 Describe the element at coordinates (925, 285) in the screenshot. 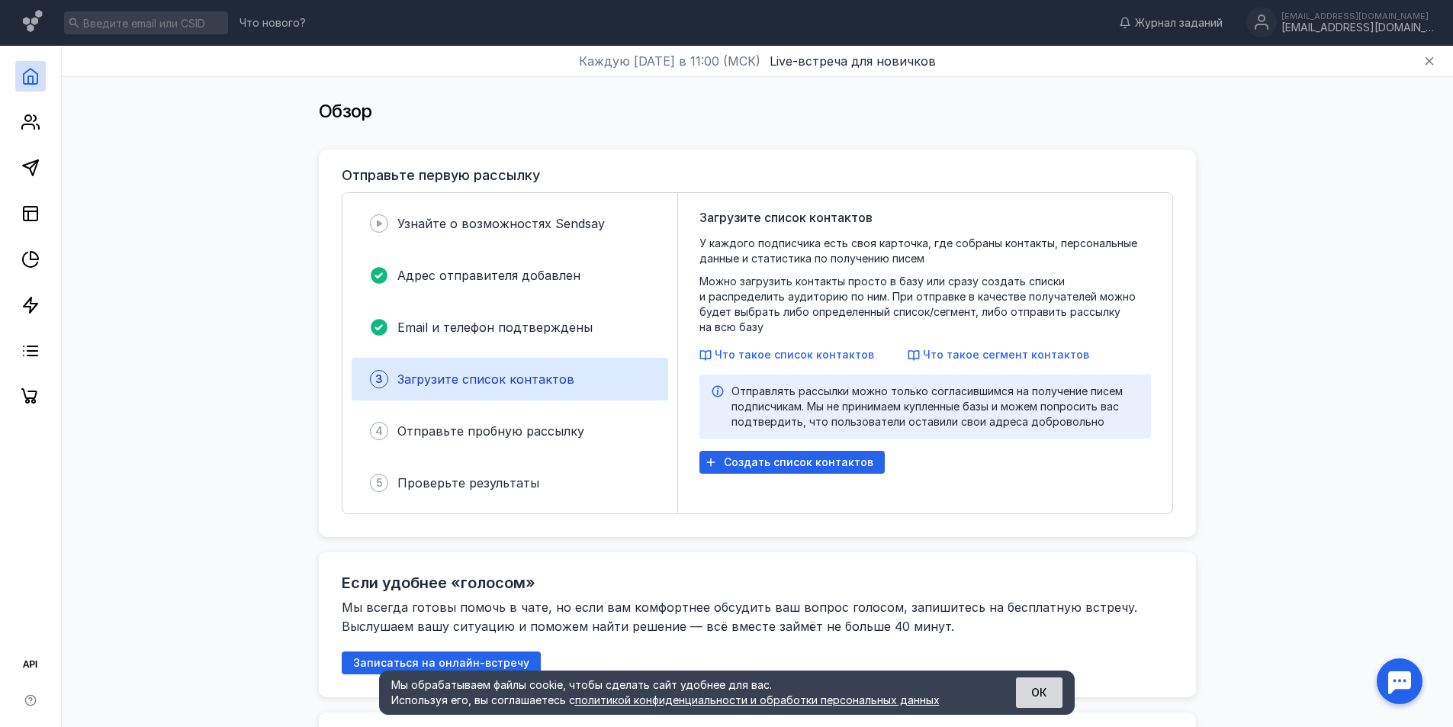

I see `span: У каждого подписчика есть своя карточка, где собраны контакты, персональные данные и статистика п...` at that location.